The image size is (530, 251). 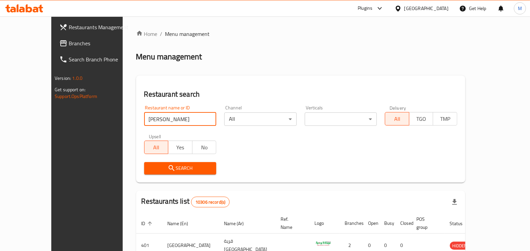 I want to click on span: 1.0.0, so click(x=77, y=78).